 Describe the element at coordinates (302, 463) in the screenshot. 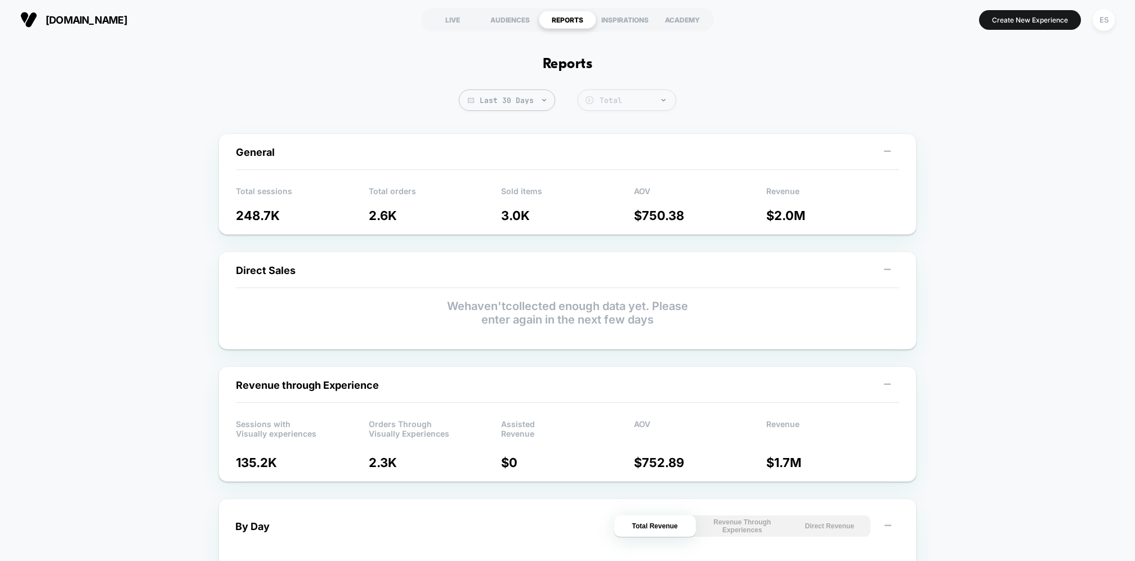

I see `p: 135.2K` at that location.